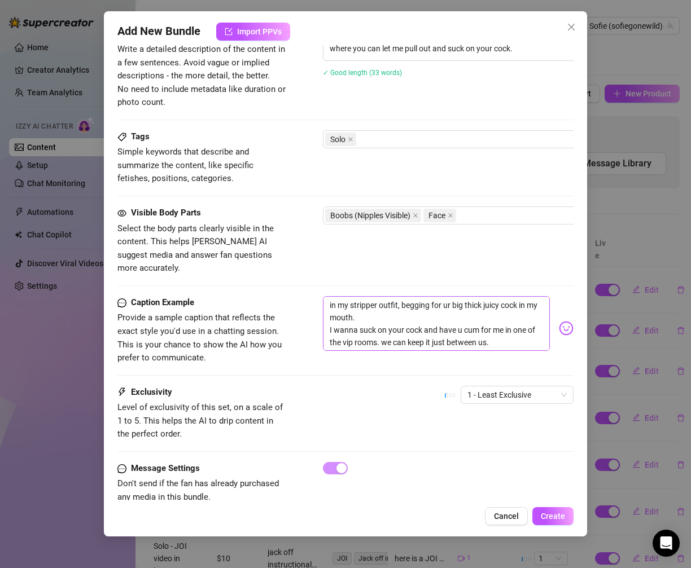 This screenshot has width=691, height=568. Describe the element at coordinates (553, 516) in the screenshot. I see `button: Create` at that location.